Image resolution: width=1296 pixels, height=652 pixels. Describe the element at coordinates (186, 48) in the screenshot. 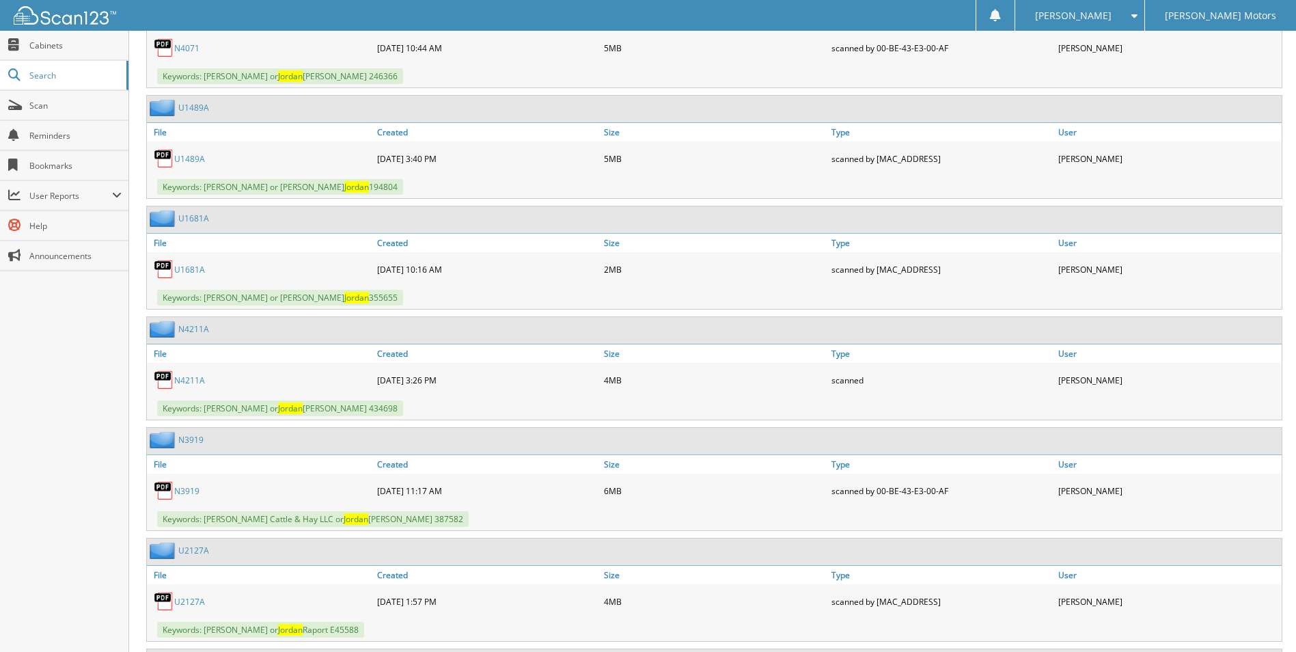

I see `a: N4071` at that location.